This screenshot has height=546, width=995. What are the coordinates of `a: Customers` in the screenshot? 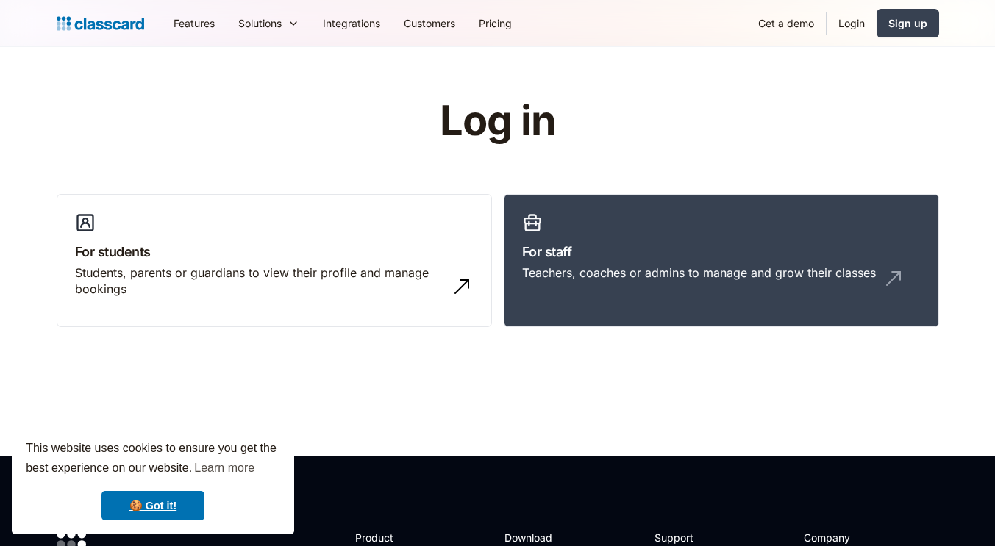 It's located at (429, 23).